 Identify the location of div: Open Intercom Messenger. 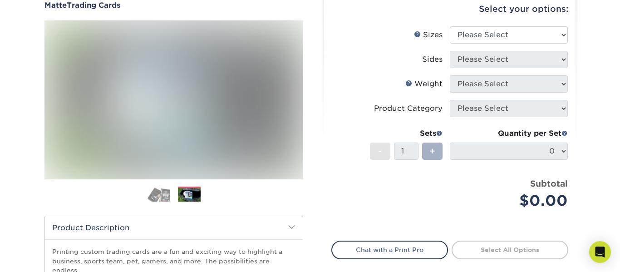
(600, 252).